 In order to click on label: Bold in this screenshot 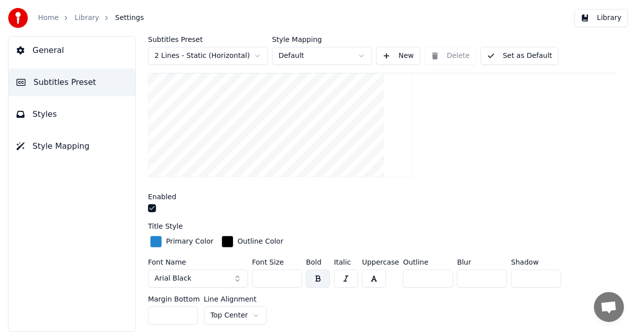, I will do `click(318, 262)`.